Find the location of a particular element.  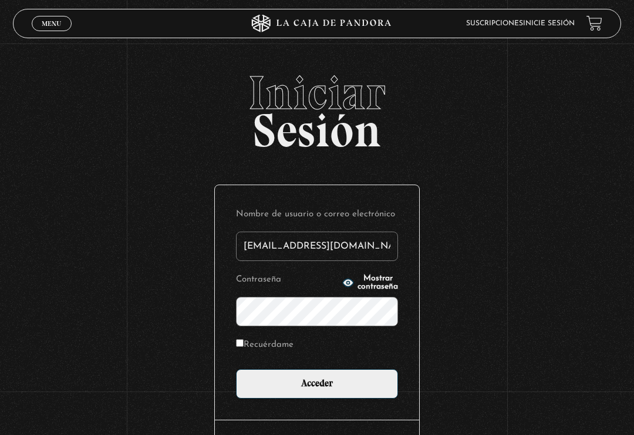

a: View your shopping cart is located at coordinates (594, 23).